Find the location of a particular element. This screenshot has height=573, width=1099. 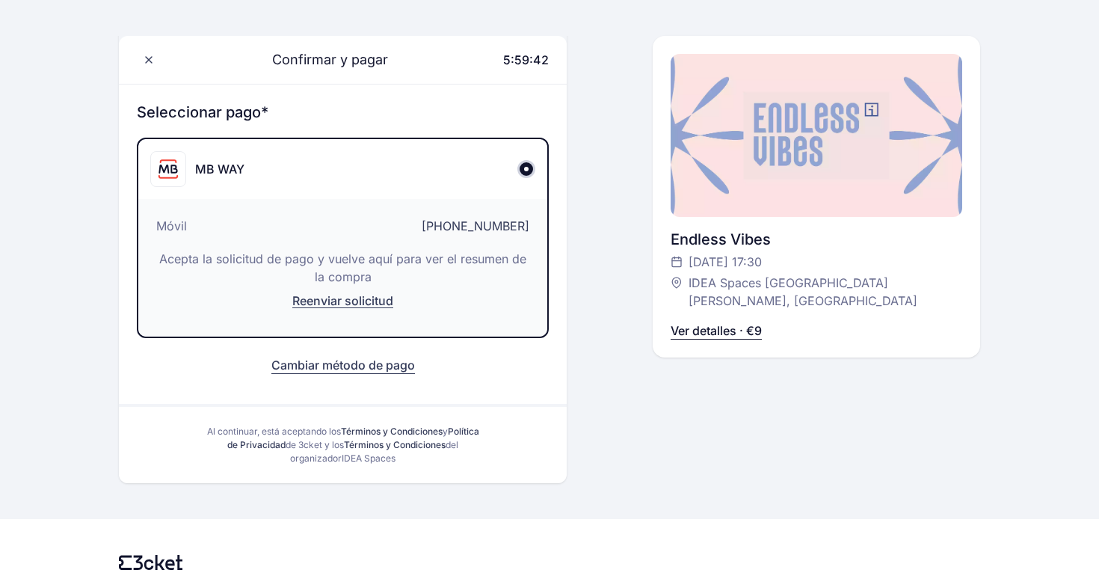

button: Reenviar solicitud is located at coordinates (342, 305).